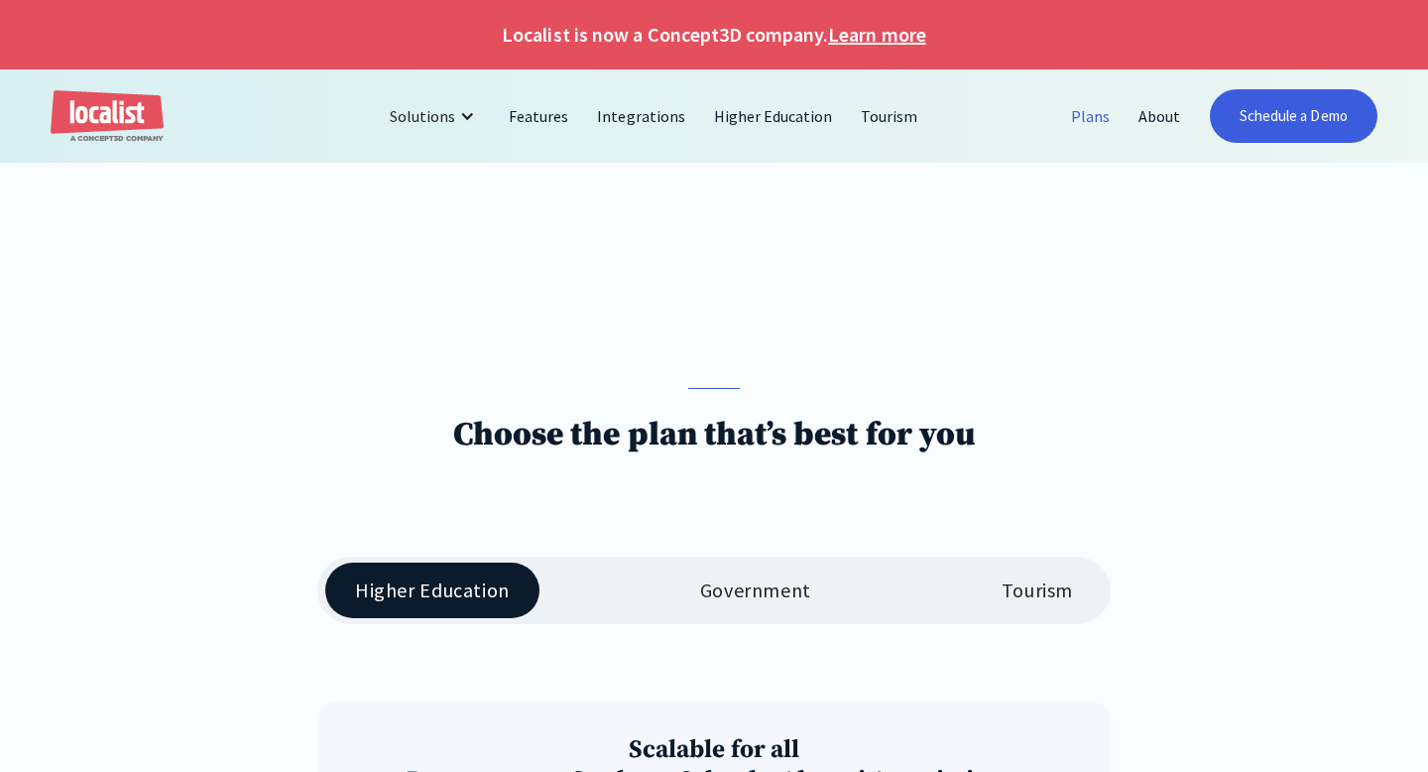 This screenshot has width=1428, height=772. Describe the element at coordinates (1293, 116) in the screenshot. I see `a: Schedule a Demo` at that location.